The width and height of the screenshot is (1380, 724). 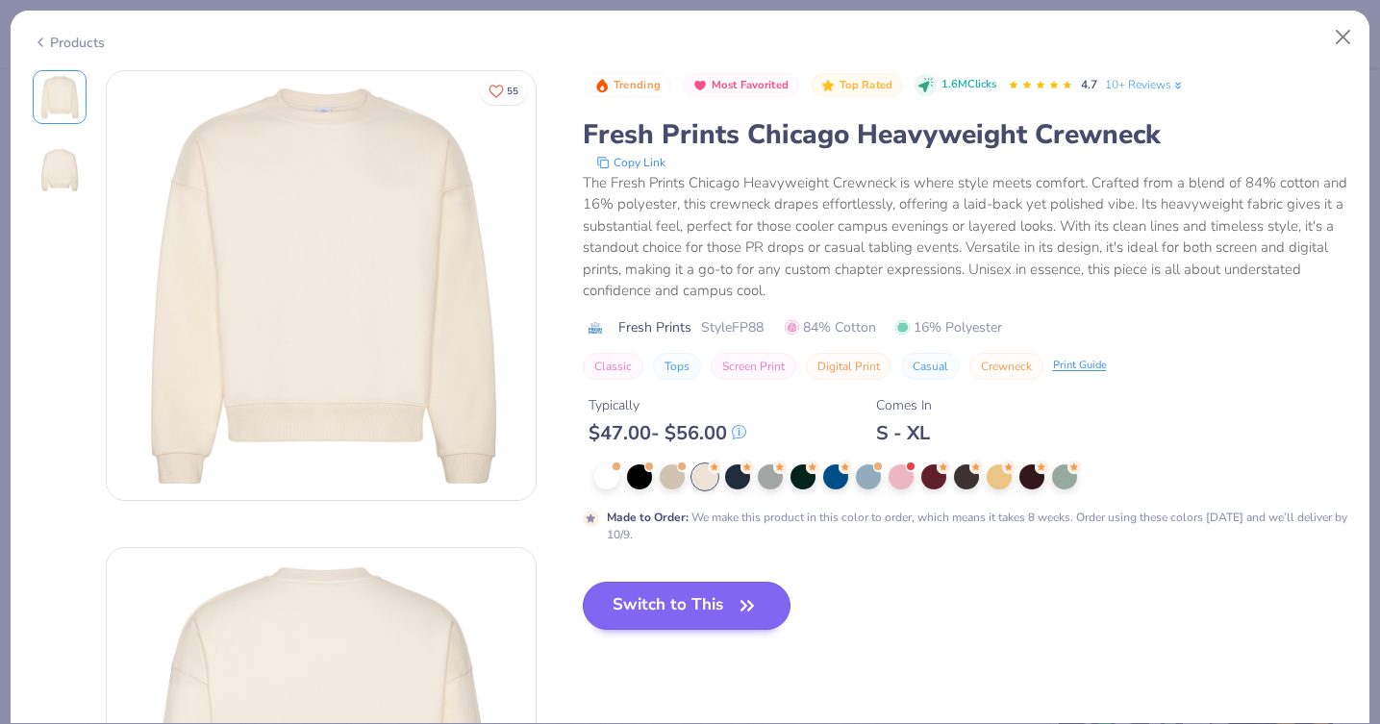 I want to click on span: Most Favorited, so click(x=750, y=85).